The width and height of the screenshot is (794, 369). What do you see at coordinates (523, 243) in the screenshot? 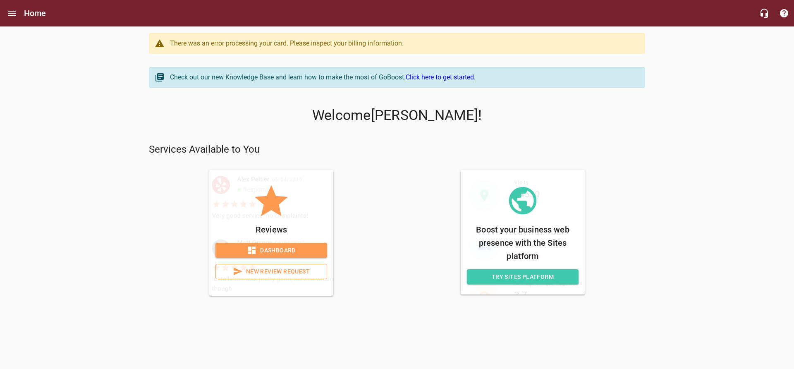
I see `p: Boost your business web presence with the Sites platform` at bounding box center [523, 243].